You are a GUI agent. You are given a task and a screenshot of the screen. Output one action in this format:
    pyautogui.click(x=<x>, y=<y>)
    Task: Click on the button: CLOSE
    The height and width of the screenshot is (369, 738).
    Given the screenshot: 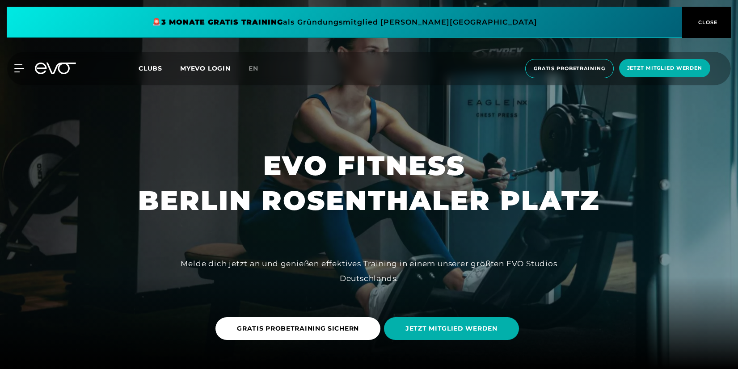 What is the action you would take?
    pyautogui.click(x=707, y=22)
    